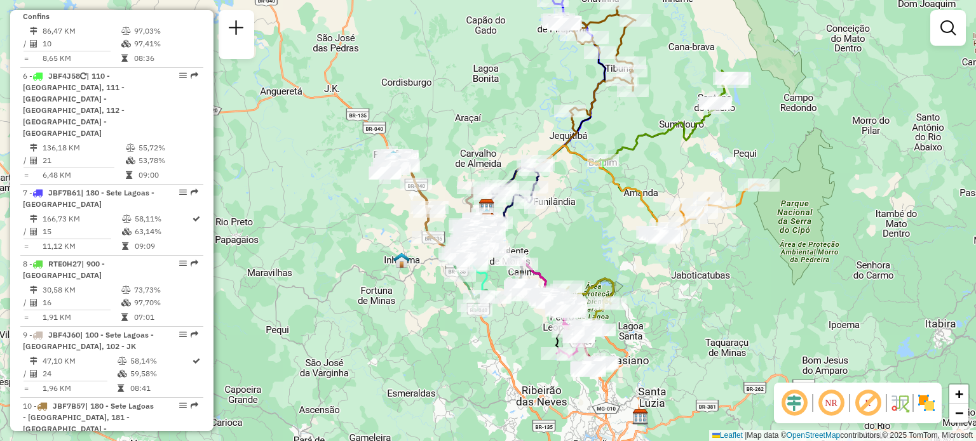  What do you see at coordinates (160, 389) in the screenshot?
I see `td: 08:41` at bounding box center [160, 389].